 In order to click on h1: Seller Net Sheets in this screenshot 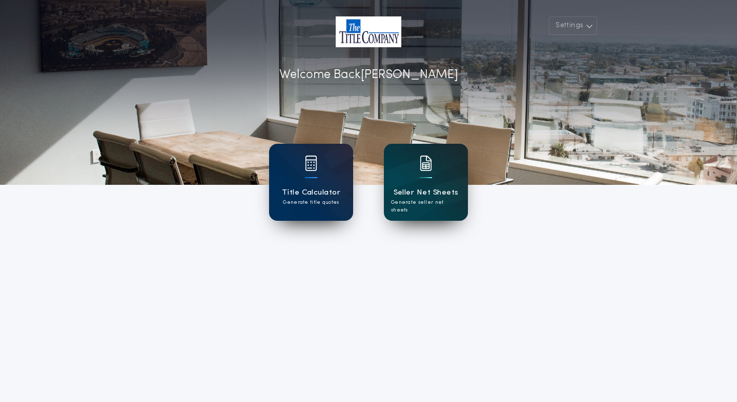, I will do `click(426, 192)`.